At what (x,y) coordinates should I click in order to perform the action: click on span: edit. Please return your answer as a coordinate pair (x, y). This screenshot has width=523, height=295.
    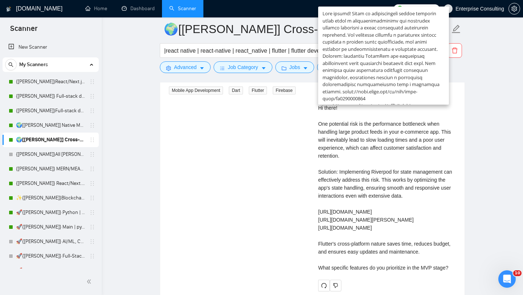
    Looking at the image, I should click on (456, 29).